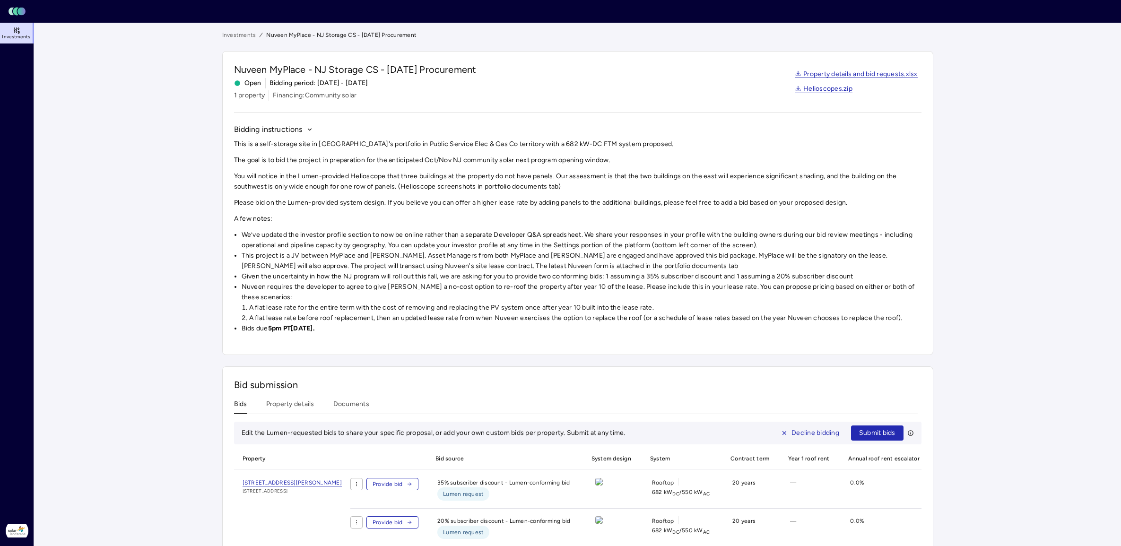 This screenshot has width=1121, height=546. Describe the element at coordinates (504, 489) in the screenshot. I see `div: 35% subscriber discount - Lumen-conforming bid` at that location.